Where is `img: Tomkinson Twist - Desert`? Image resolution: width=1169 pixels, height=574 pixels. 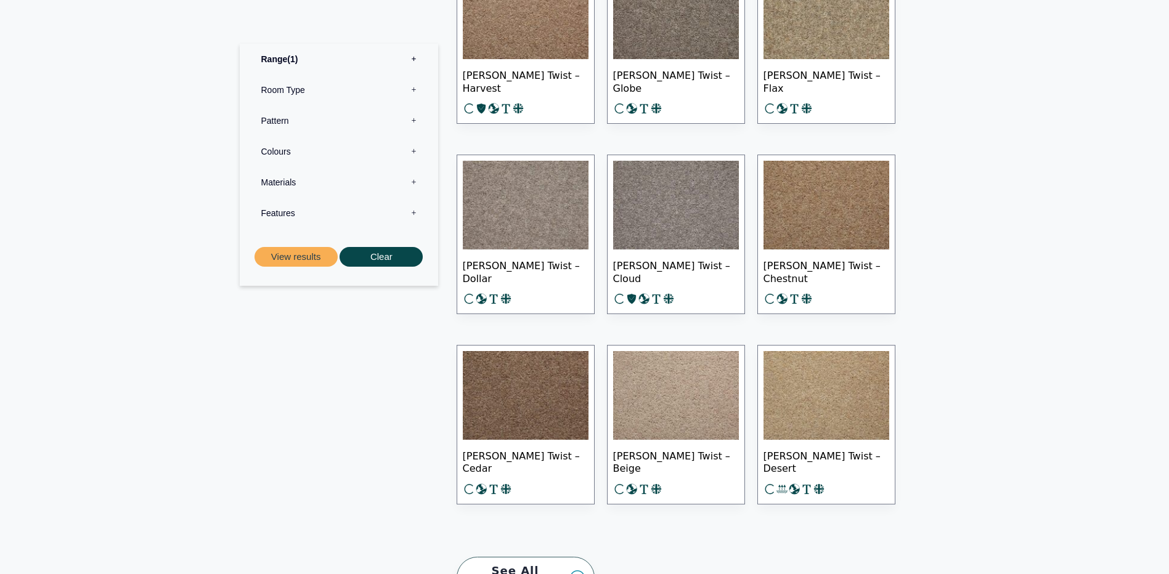 img: Tomkinson Twist - Desert is located at coordinates (826, 396).